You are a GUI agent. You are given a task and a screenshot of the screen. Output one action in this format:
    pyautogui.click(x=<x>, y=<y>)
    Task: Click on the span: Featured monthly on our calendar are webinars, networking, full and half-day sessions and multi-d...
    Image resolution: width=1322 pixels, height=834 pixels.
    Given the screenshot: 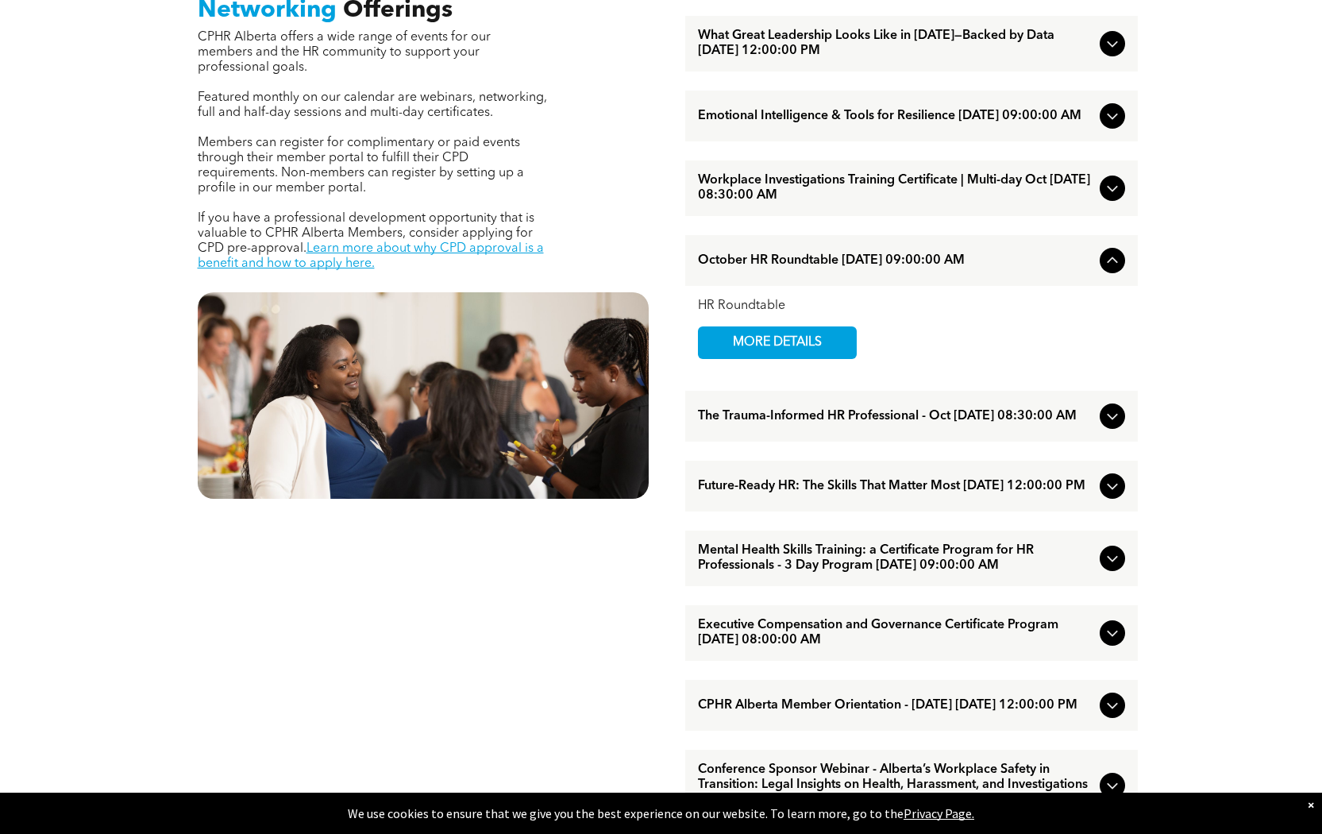 What is the action you would take?
    pyautogui.click(x=372, y=105)
    